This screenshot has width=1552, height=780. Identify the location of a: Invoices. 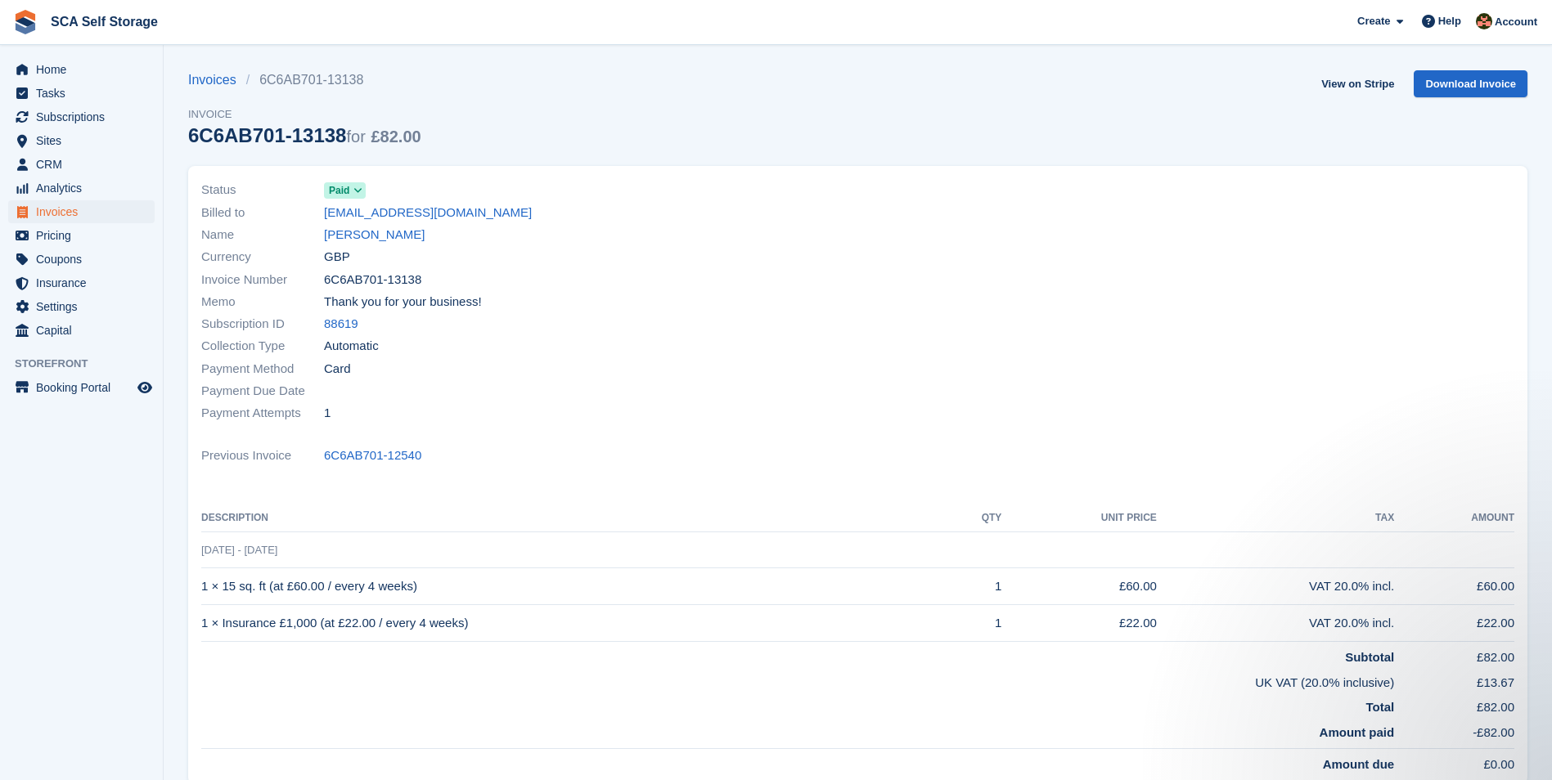
(217, 80).